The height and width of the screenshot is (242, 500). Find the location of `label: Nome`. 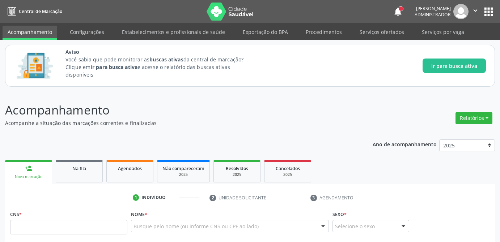

label: Nome is located at coordinates (139, 215).